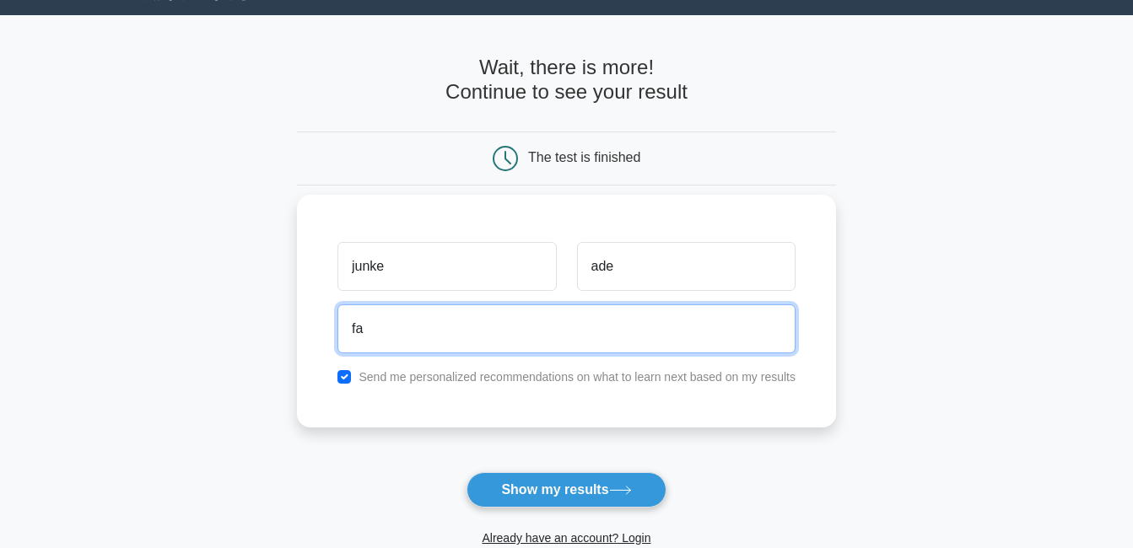 The height and width of the screenshot is (548, 1133). What do you see at coordinates (566, 80) in the screenshot?
I see `h4: Wait, there is more! Continue to see your result` at bounding box center [566, 80].